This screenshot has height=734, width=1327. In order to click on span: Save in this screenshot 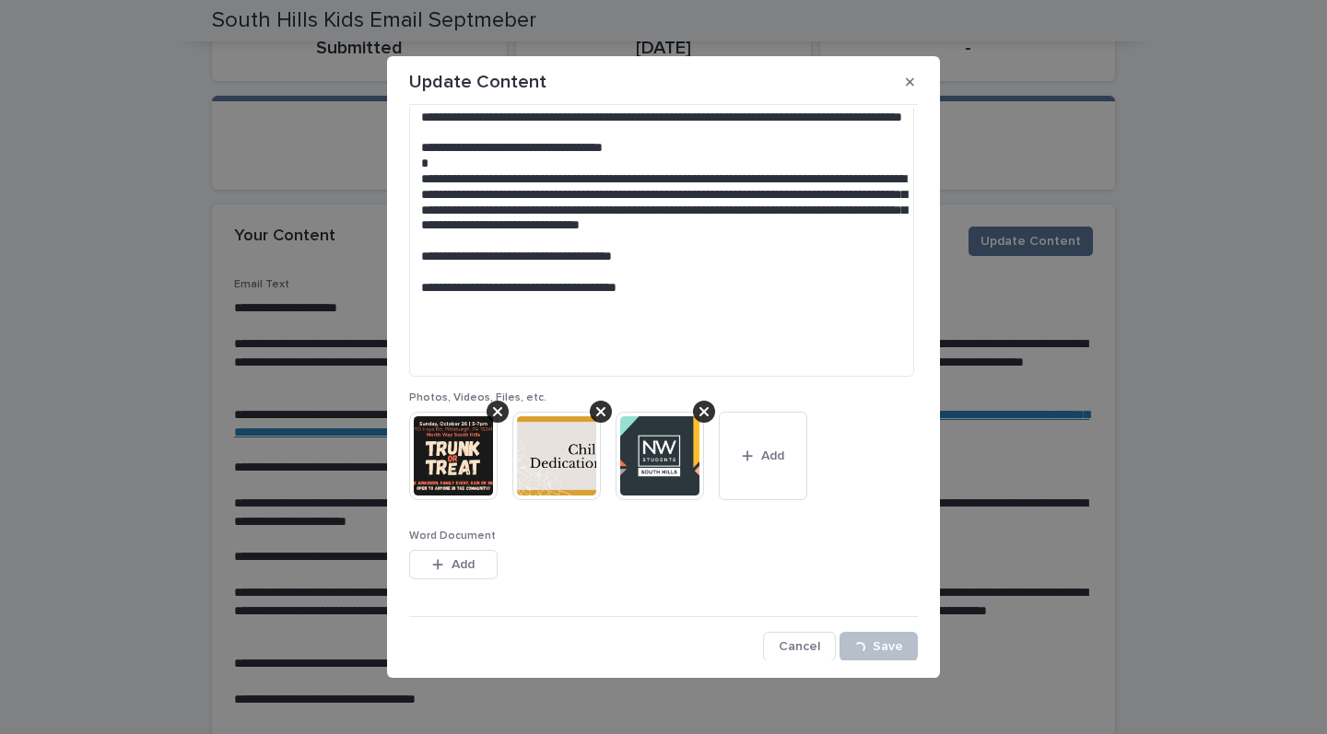, I will do `click(887, 647)`.